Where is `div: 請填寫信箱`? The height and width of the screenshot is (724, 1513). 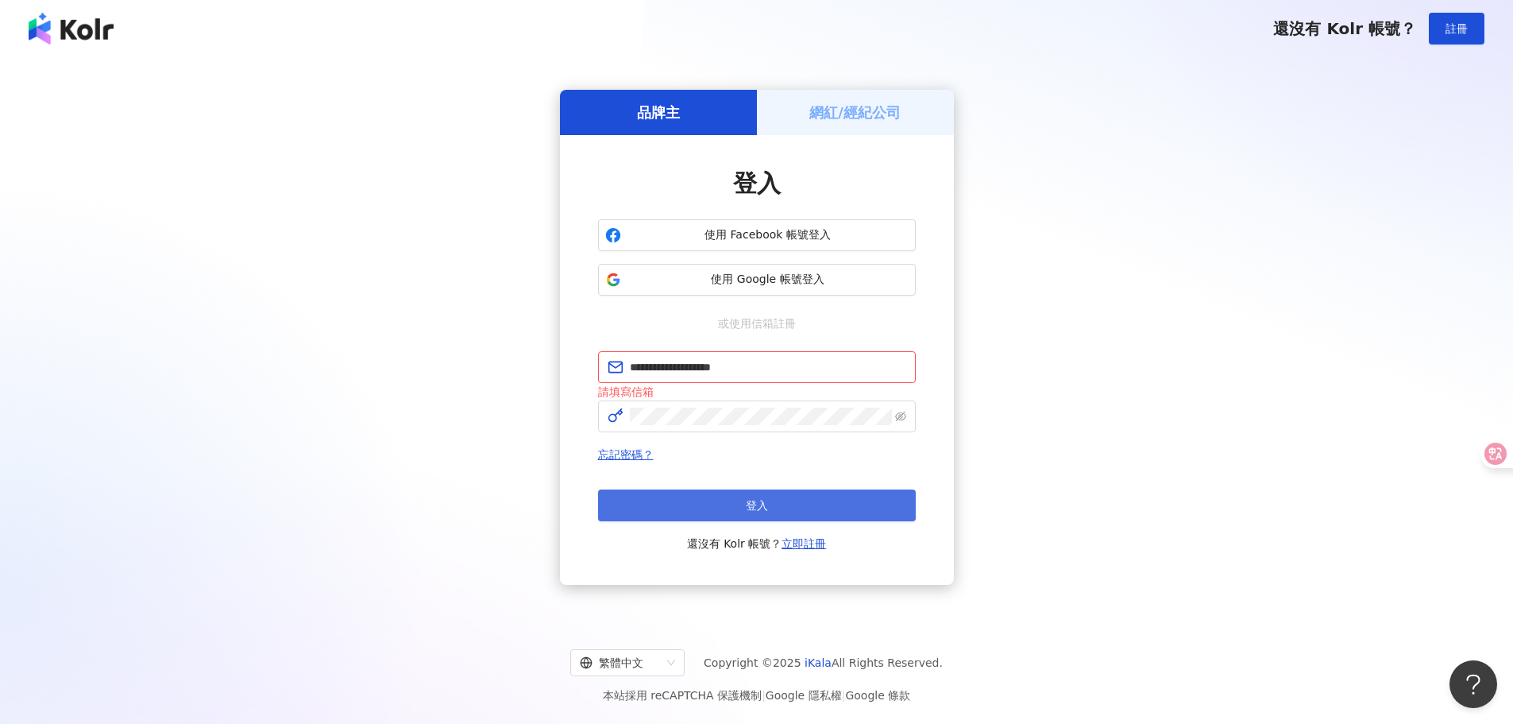
div: 請填寫信箱 is located at coordinates (757, 392).